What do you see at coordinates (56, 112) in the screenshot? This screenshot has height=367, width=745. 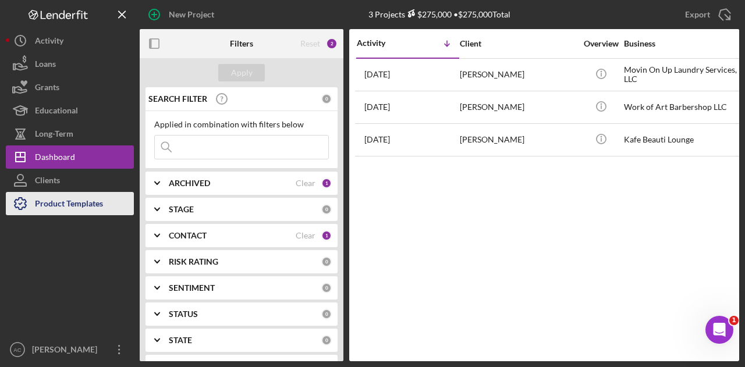 I see `div: Educational` at bounding box center [56, 112].